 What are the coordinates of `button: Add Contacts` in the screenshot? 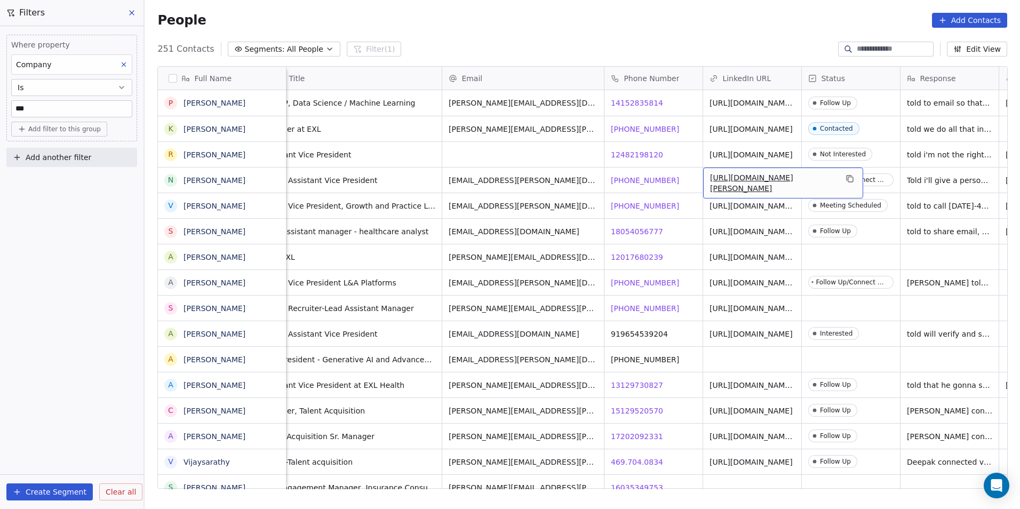 It's located at (970, 20).